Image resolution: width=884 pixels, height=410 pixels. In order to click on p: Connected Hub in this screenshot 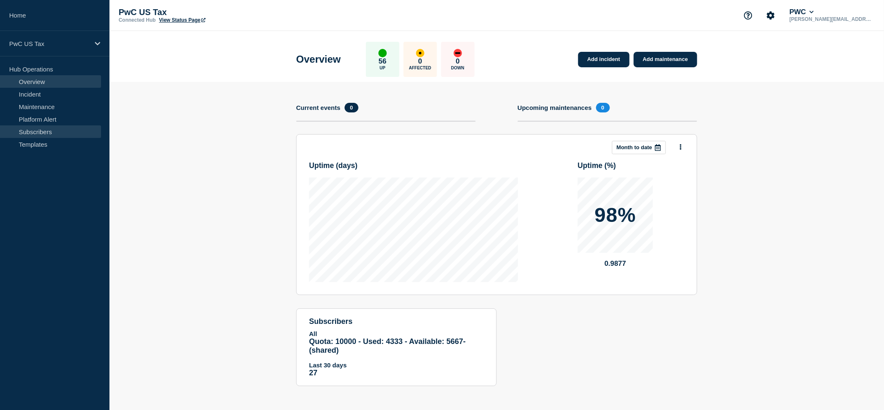, I will do `click(137, 20)`.